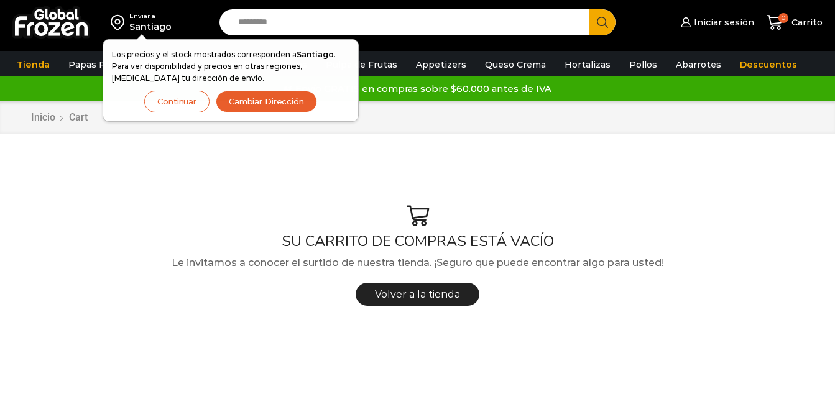 Image resolution: width=835 pixels, height=399 pixels. I want to click on div: Santiago, so click(150, 27).